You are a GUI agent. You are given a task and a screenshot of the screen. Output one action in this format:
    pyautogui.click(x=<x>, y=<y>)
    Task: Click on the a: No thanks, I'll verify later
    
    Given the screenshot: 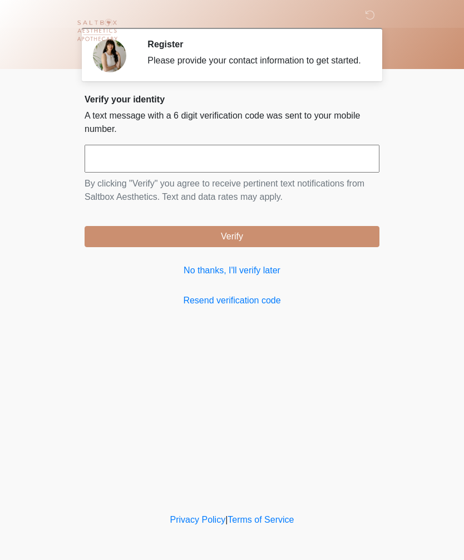 What is the action you would take?
    pyautogui.click(x=232, y=270)
    